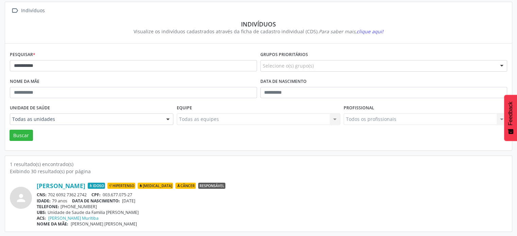  Describe the element at coordinates (272, 201) in the screenshot. I see `div: 79 anos` at that location.